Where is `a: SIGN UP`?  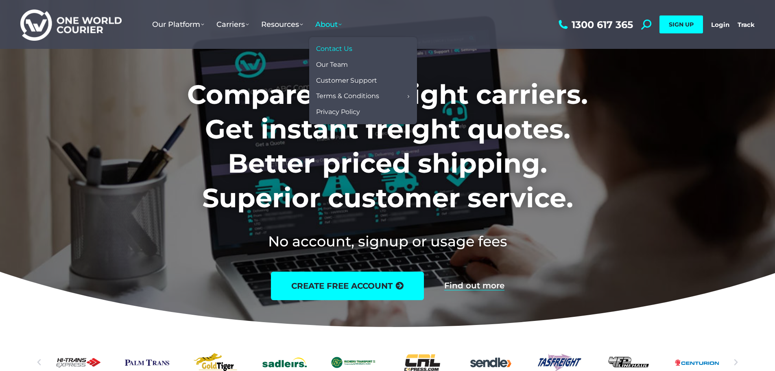
a: SIGN UP is located at coordinates (681, 24).